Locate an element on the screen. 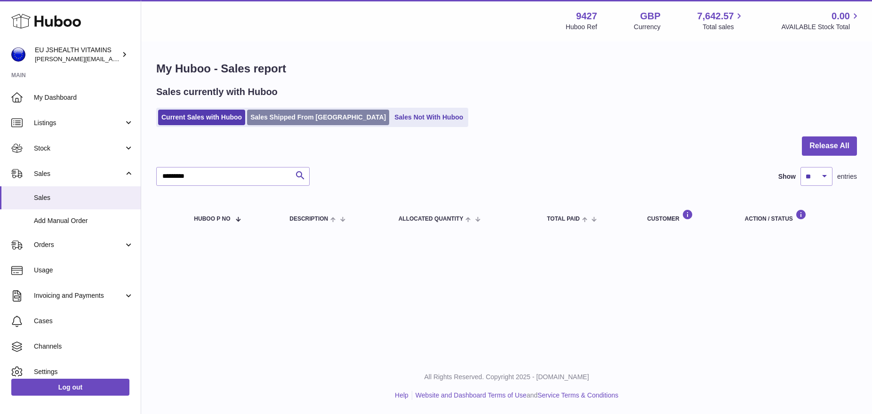 The width and height of the screenshot is (872, 414). span: Usage is located at coordinates (84, 270).